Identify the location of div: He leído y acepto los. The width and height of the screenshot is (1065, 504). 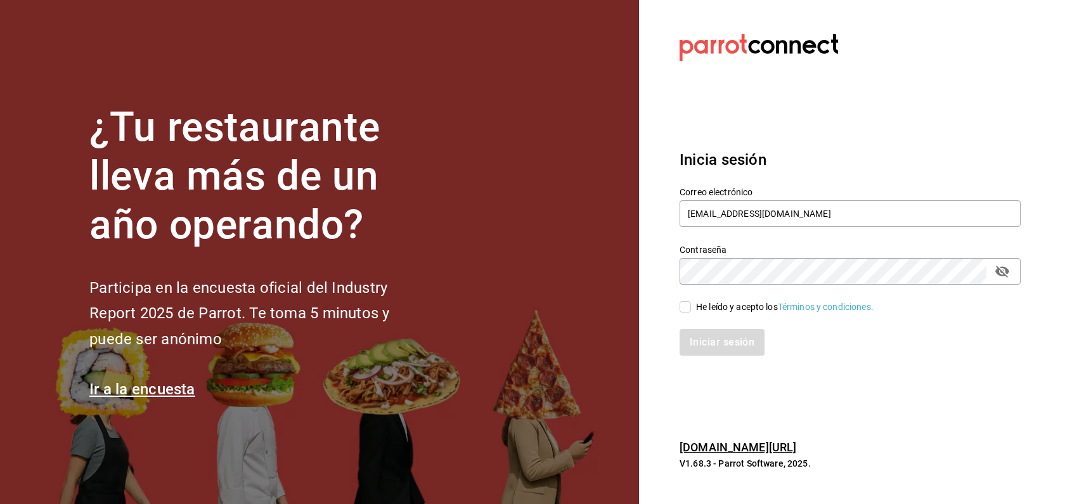
(785, 307).